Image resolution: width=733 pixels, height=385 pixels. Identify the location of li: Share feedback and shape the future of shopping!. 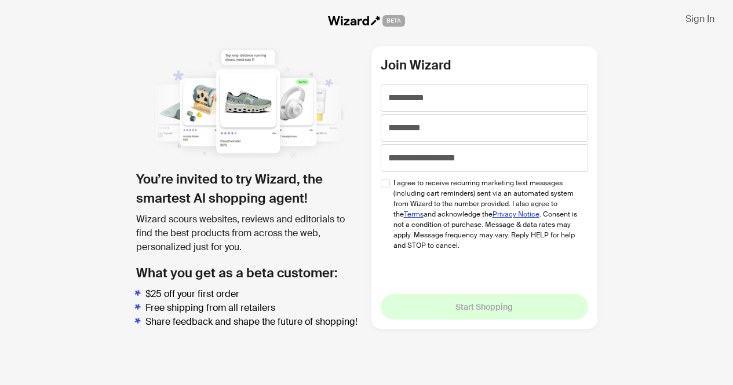
(254, 322).